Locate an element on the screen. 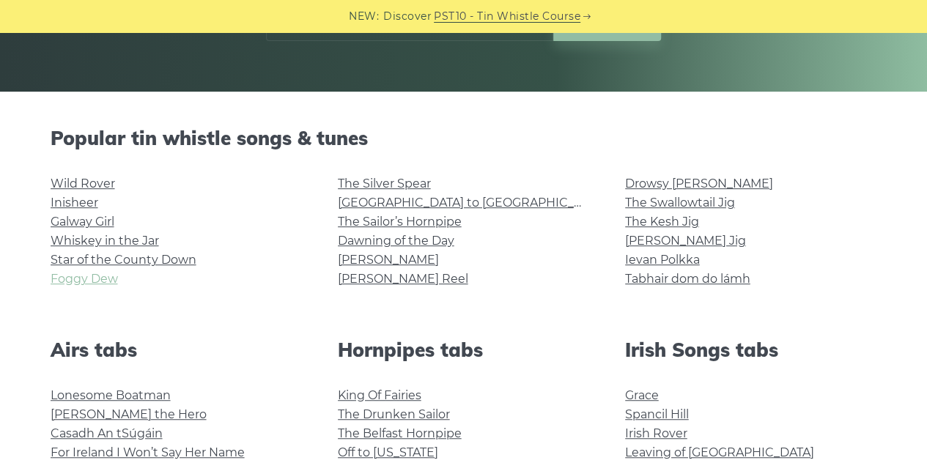 The image size is (927, 463). a: Tabhair dom do lámh is located at coordinates (687, 278).